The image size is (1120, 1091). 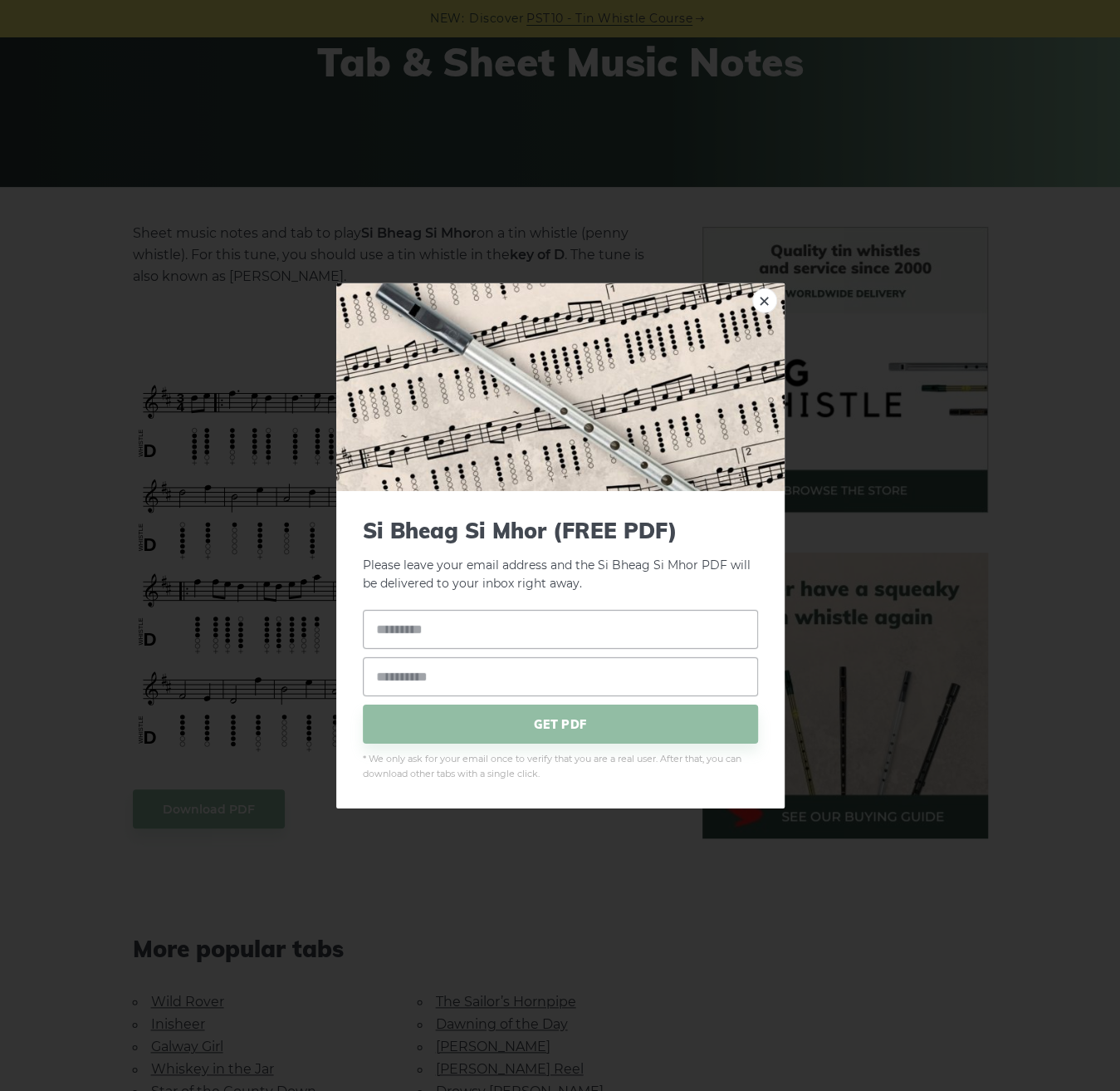 I want to click on p: Please leave your email address and the Si­ Bheag Si­ Mhor PDF will be delivered to your inbox ri..., so click(x=560, y=555).